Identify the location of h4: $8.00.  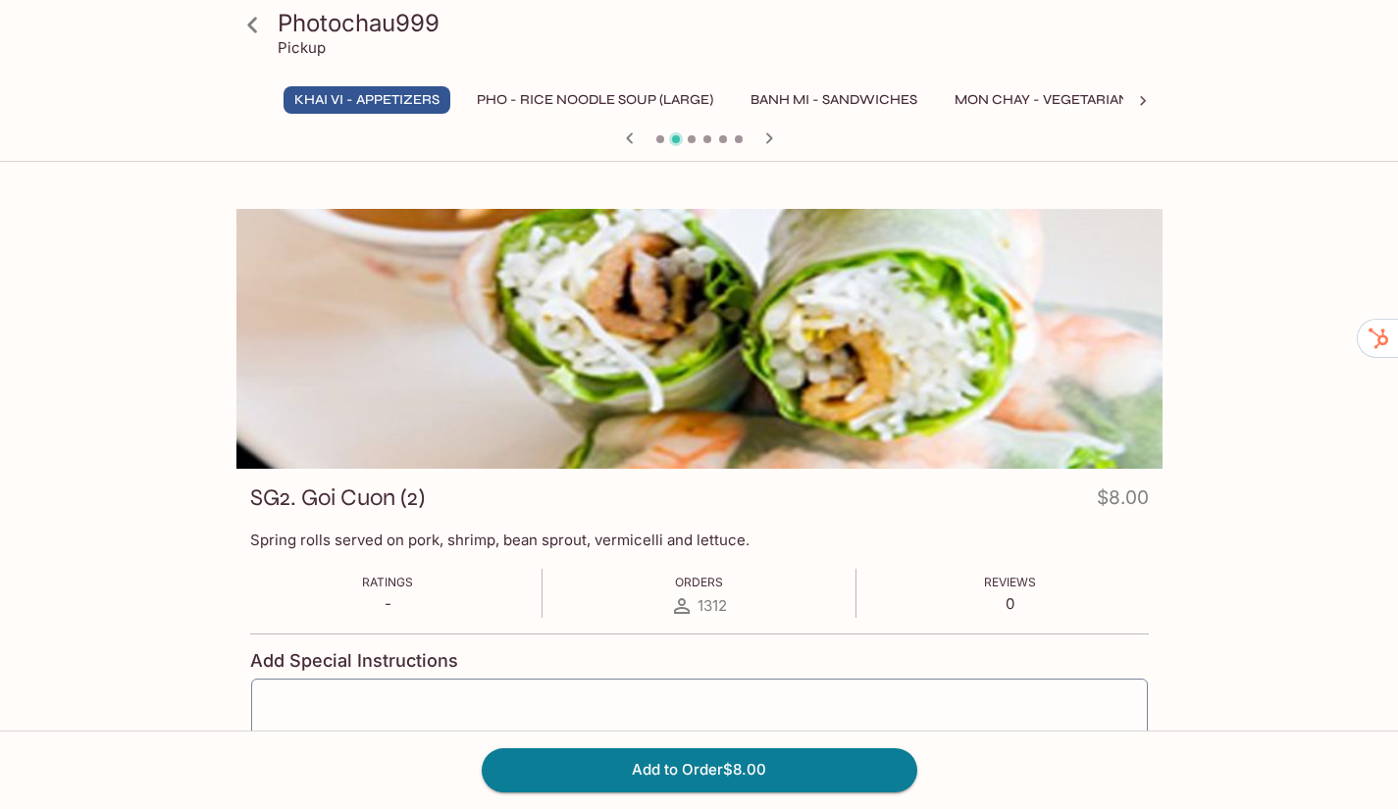
(1122, 501).